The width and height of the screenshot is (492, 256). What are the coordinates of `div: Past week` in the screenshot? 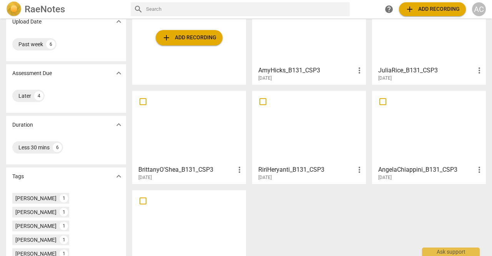 It's located at (31, 44).